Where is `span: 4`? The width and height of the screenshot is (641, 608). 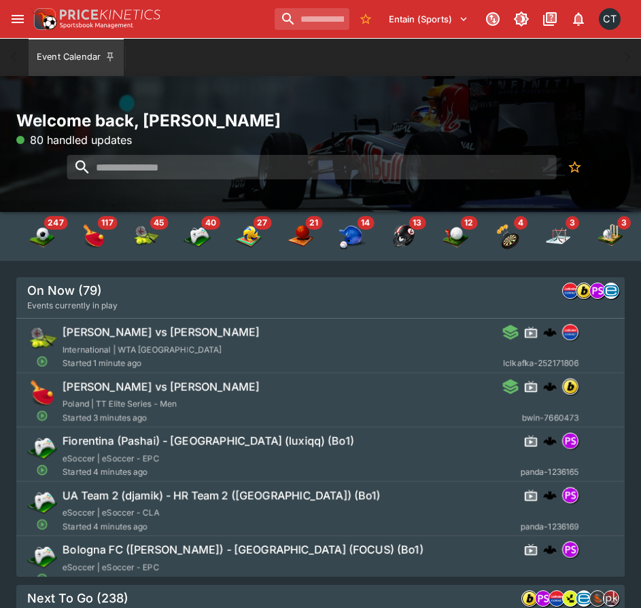
span: 4 is located at coordinates (520, 223).